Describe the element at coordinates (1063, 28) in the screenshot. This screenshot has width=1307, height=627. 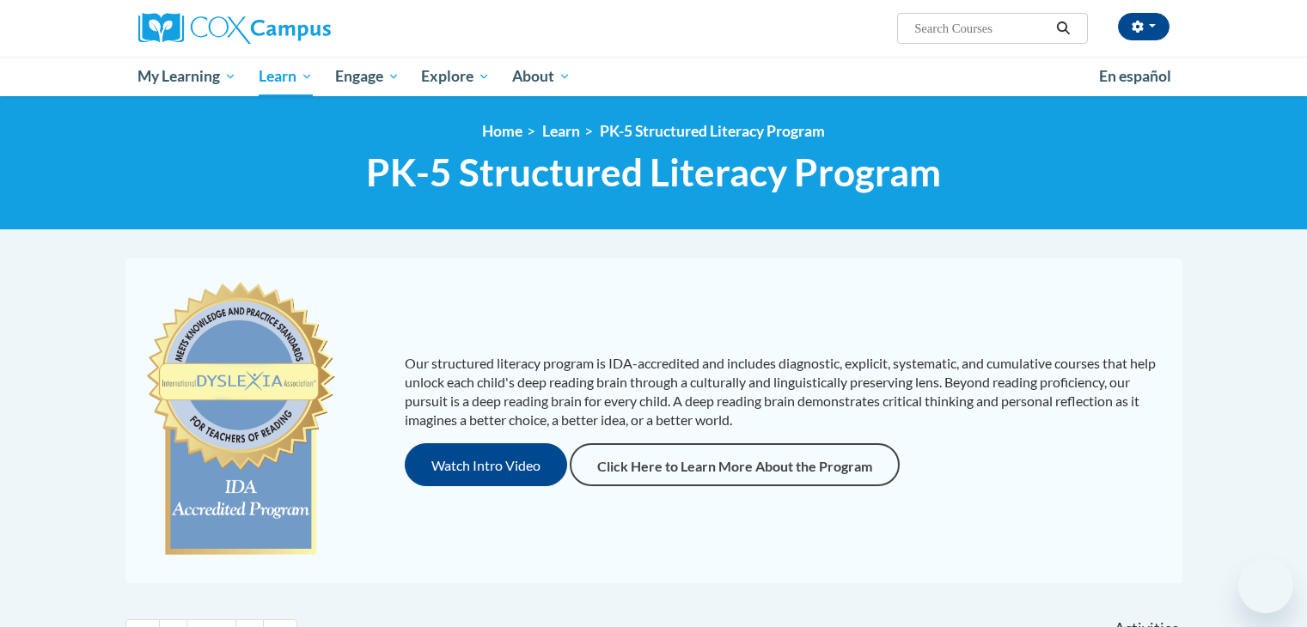
I see `button: Search` at that location.